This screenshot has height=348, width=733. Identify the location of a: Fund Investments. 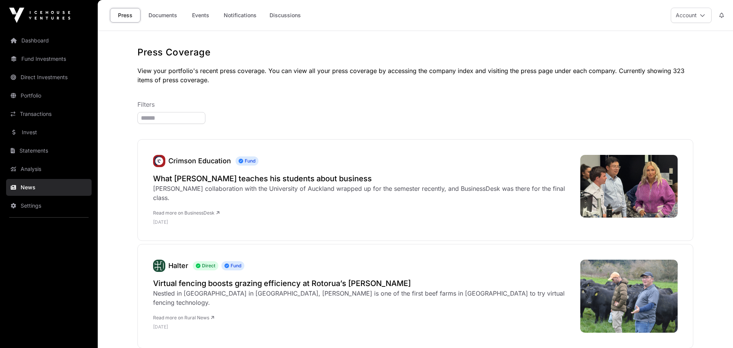
(49, 59).